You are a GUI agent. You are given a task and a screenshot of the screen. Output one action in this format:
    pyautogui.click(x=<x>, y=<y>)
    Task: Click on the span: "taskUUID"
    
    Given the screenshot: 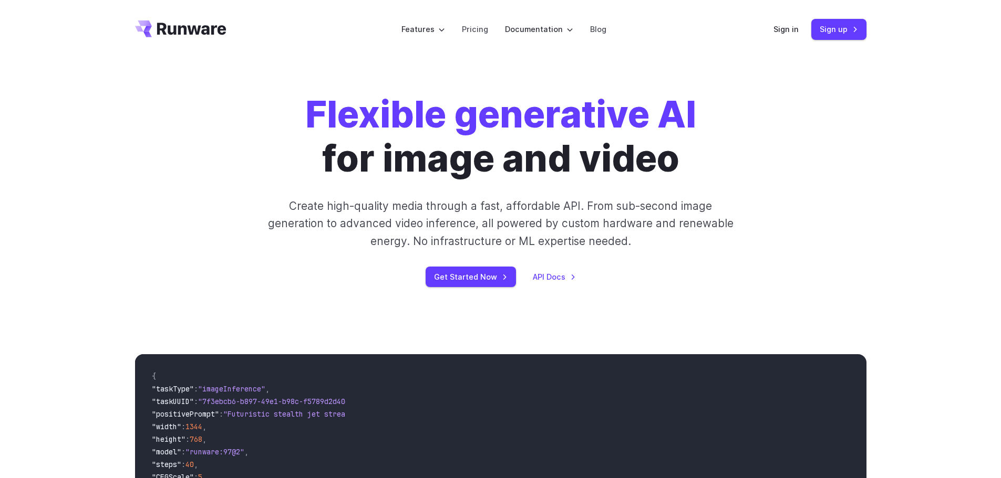 What is the action you would take?
    pyautogui.click(x=173, y=402)
    